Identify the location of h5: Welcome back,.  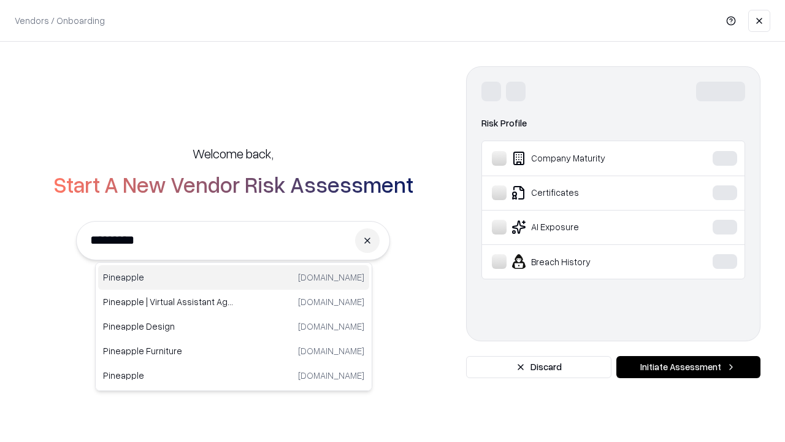
(233, 153).